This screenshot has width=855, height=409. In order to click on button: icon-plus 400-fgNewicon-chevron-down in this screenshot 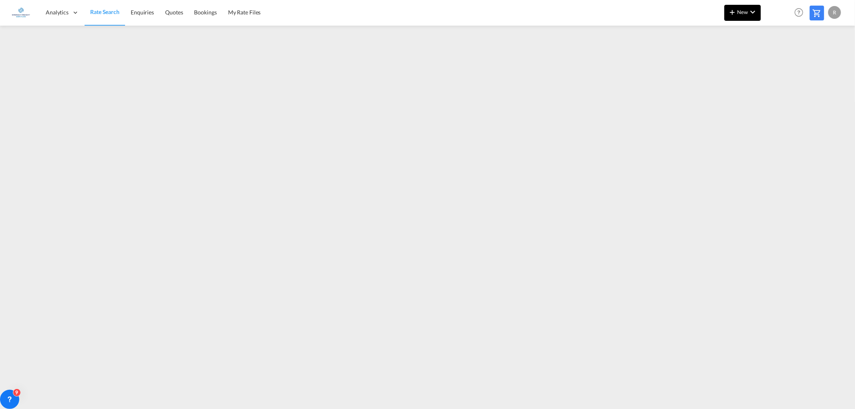, I will do `click(742, 13)`.